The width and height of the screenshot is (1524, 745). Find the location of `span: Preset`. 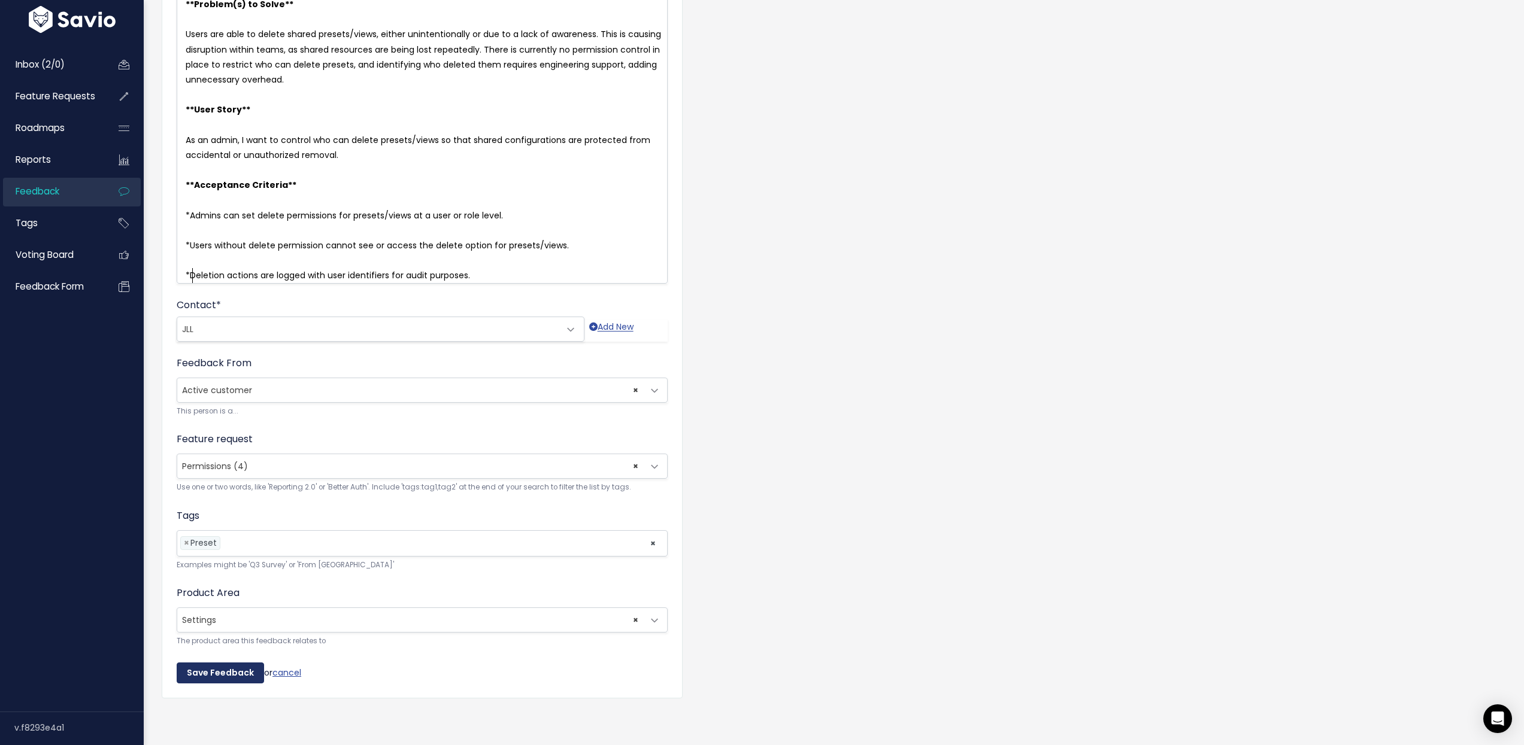

span: Preset is located at coordinates (204, 543).